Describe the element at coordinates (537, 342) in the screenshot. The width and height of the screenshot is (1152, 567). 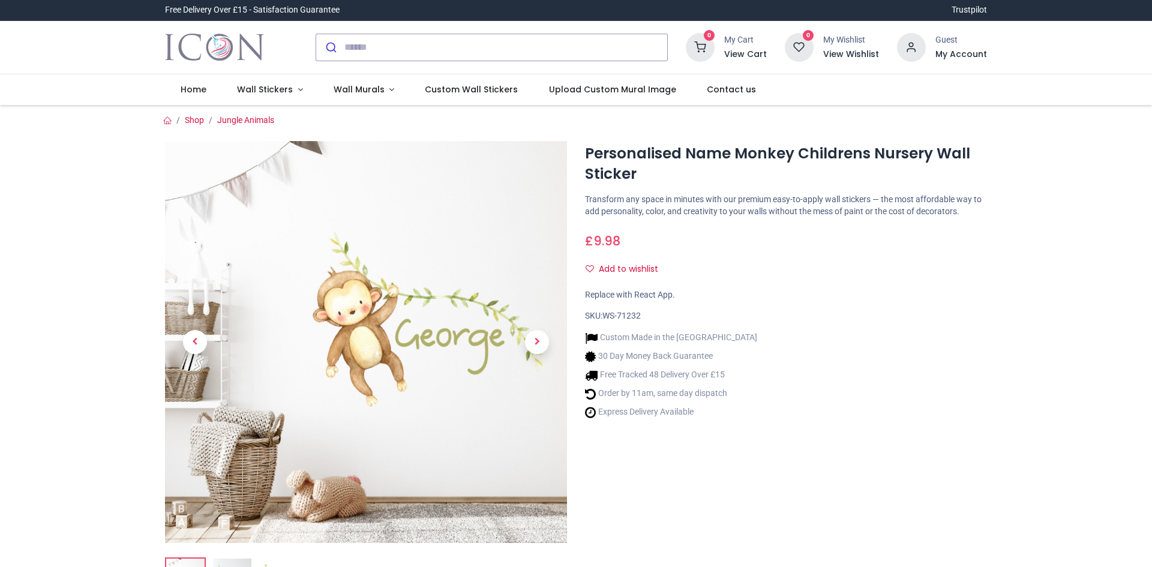
I see `span: Next` at that location.